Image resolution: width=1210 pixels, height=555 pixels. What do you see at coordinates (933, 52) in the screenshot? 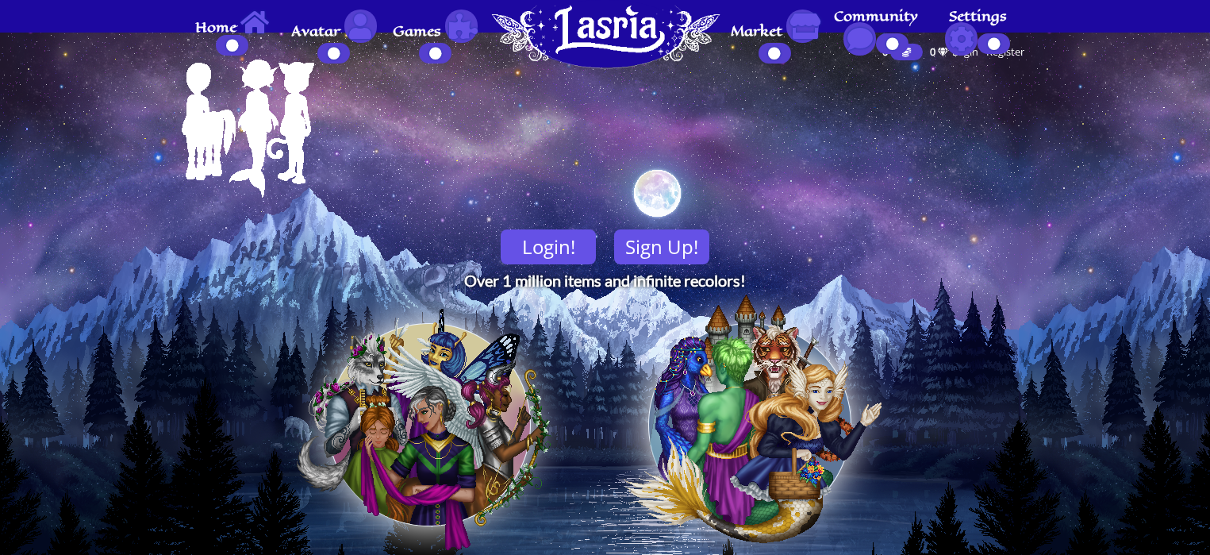
I see `span: 0` at bounding box center [933, 52].